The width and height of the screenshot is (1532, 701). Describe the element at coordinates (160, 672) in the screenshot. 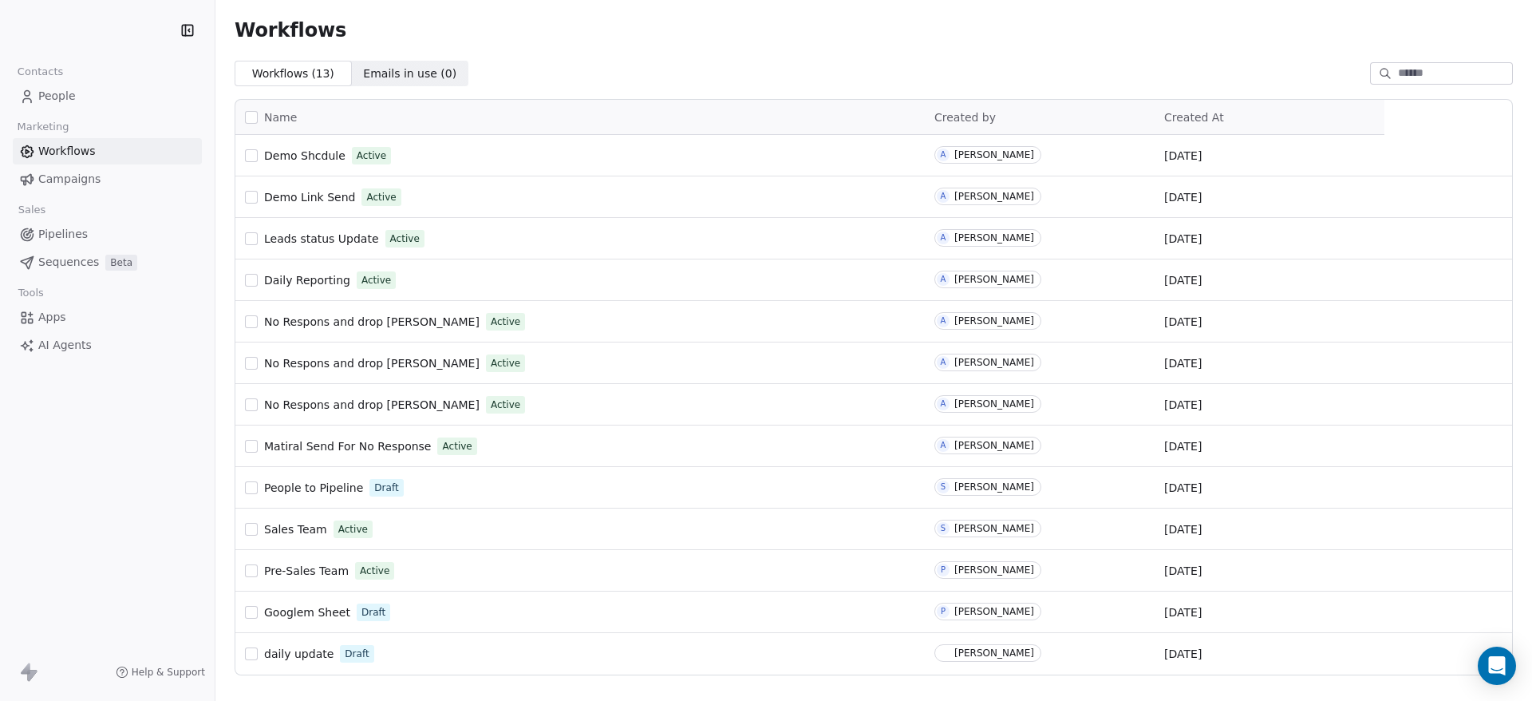

I see `a: Help & Support` at that location.